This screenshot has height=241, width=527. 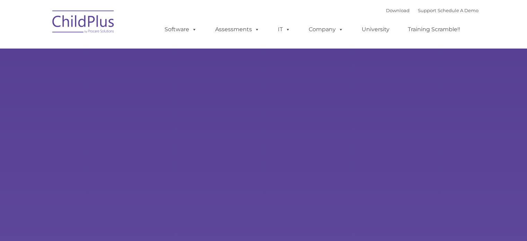 I want to click on a: Assessments, so click(x=237, y=29).